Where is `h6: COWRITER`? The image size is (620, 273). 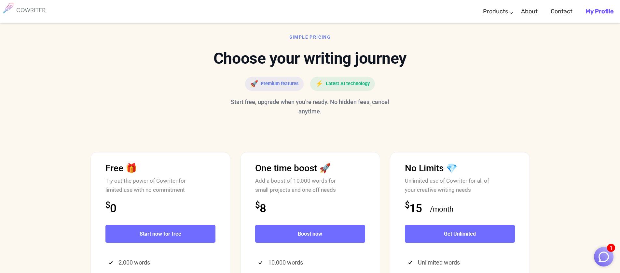
h6: COWRITER is located at coordinates (31, 10).